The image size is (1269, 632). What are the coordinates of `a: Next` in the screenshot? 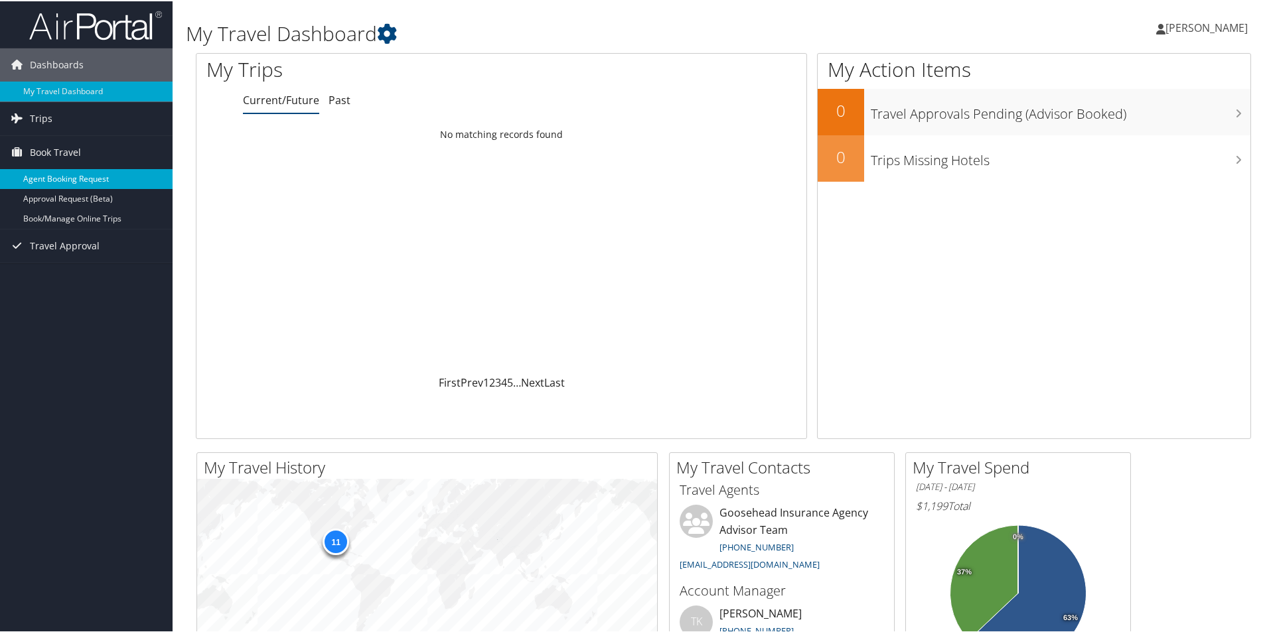 It's located at (532, 382).